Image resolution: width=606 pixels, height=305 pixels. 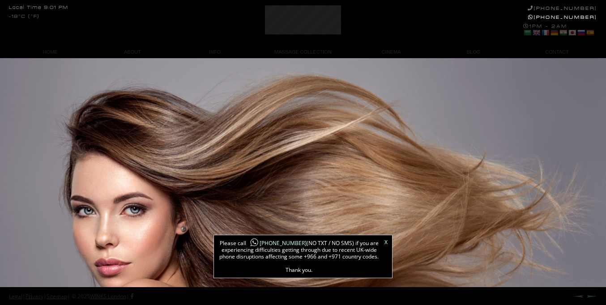 What do you see at coordinates (57, 296) in the screenshot?
I see `a: Sitemap` at bounding box center [57, 296].